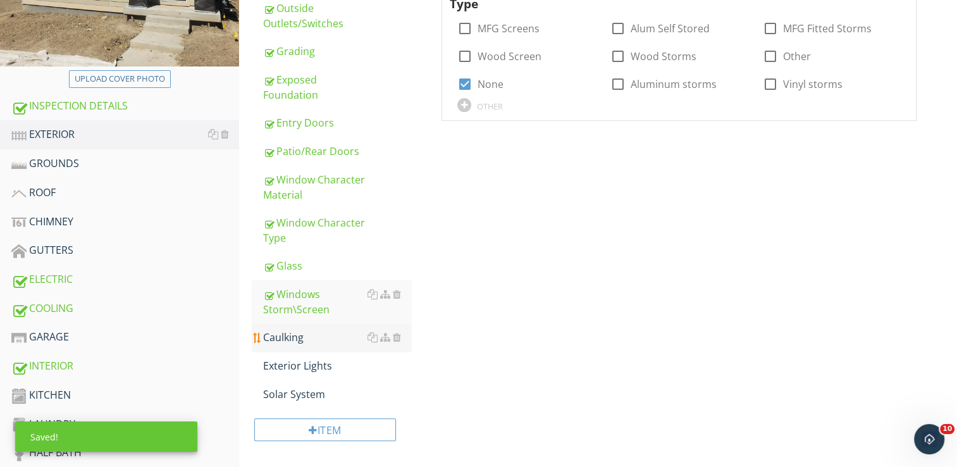 The image size is (957, 467). I want to click on div: CHIMNEY, so click(125, 222).